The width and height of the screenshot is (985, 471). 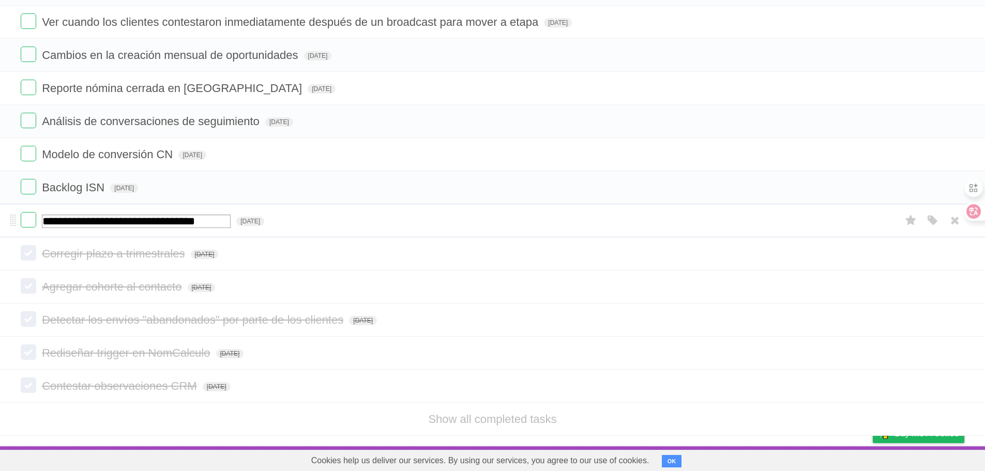 I want to click on label: Star task, so click(x=912, y=220).